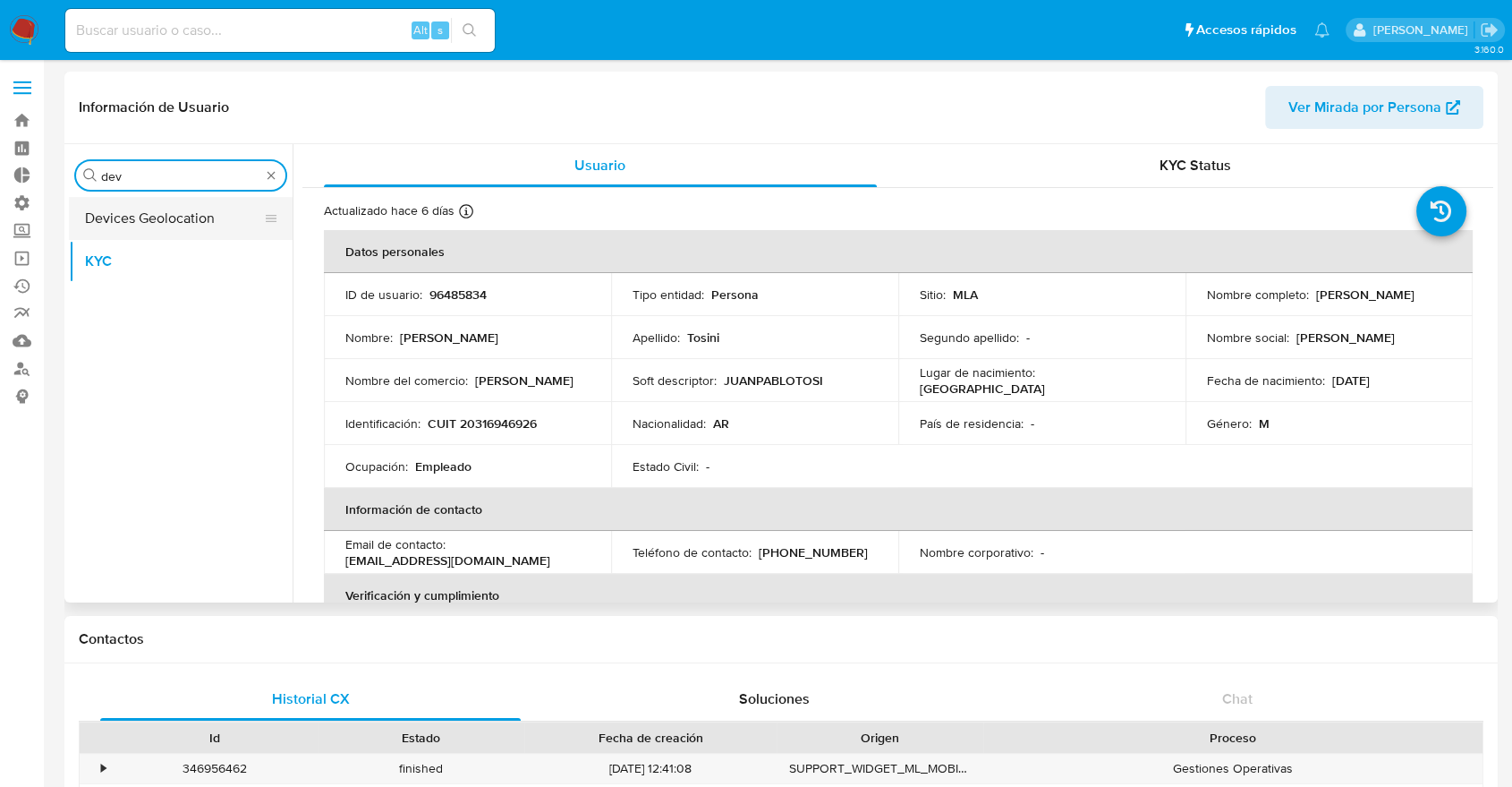 The width and height of the screenshot is (1512, 787). I want to click on p: ID de usuario :, so click(384, 295).